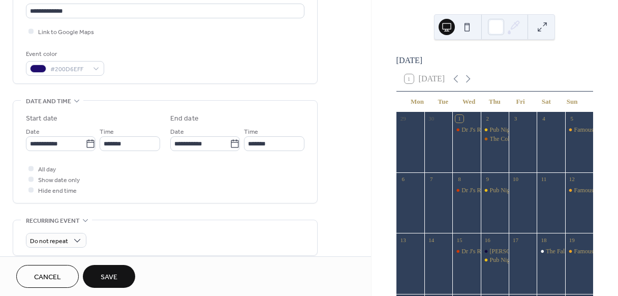 This screenshot has height=296, width=618. Describe the element at coordinates (431, 239) in the screenshot. I see `div: 14` at that location.